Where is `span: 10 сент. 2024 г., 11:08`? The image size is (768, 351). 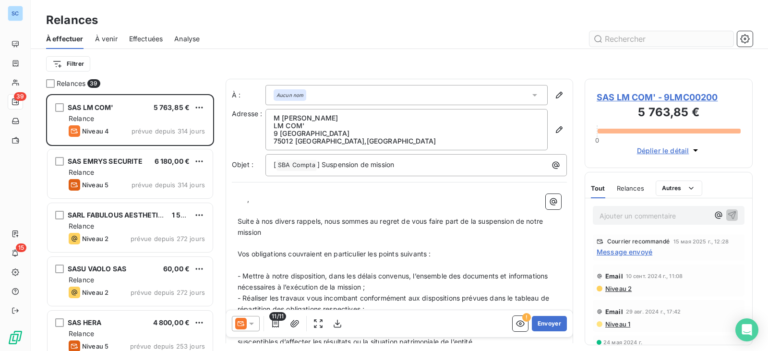 span: 10 сент. 2024 г., 11:08 is located at coordinates (654, 276).